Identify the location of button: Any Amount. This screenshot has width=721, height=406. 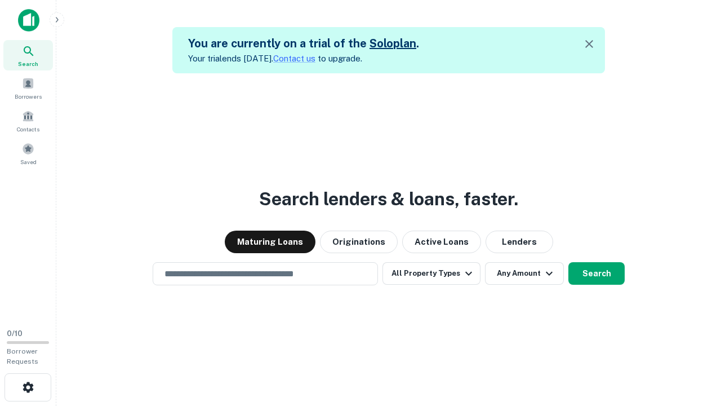
(525, 273).